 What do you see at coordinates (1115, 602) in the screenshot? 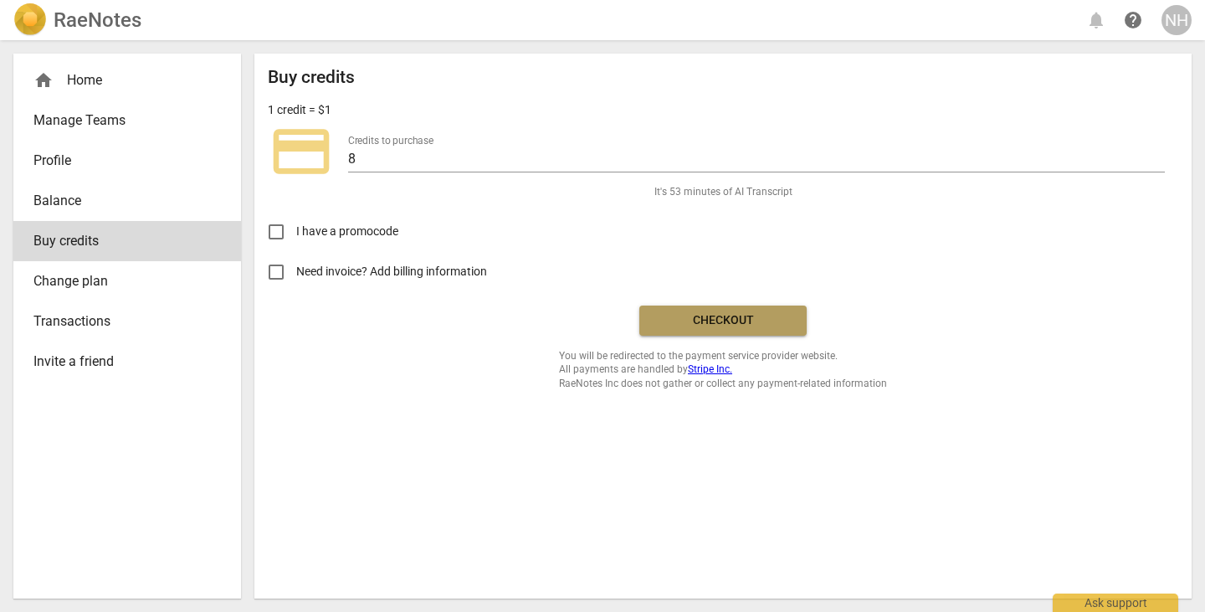
I see `div: Ask support` at bounding box center [1115, 602].